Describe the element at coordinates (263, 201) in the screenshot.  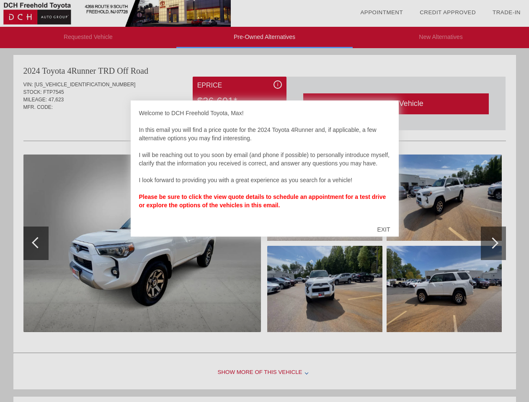
I see `b: Please be sure to click the view quote details to schedule an appointment for a test drive or exp...` at that location.